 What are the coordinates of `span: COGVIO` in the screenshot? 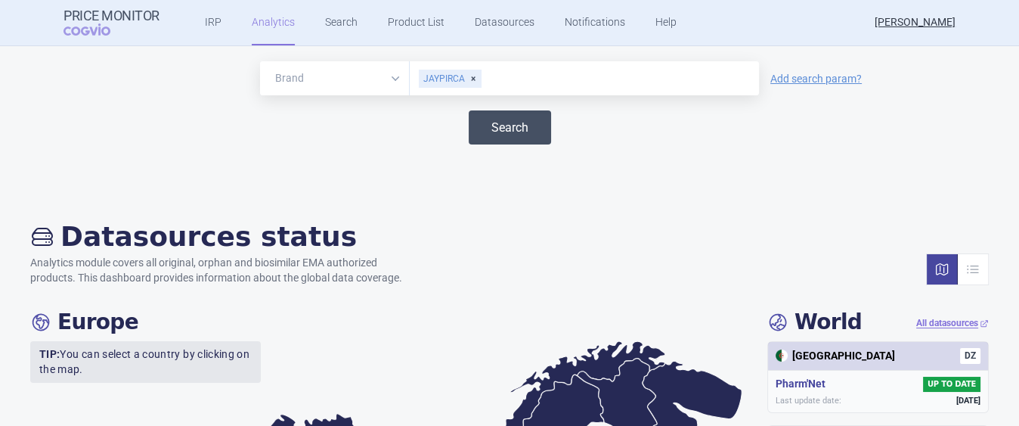 It's located at (98, 29).